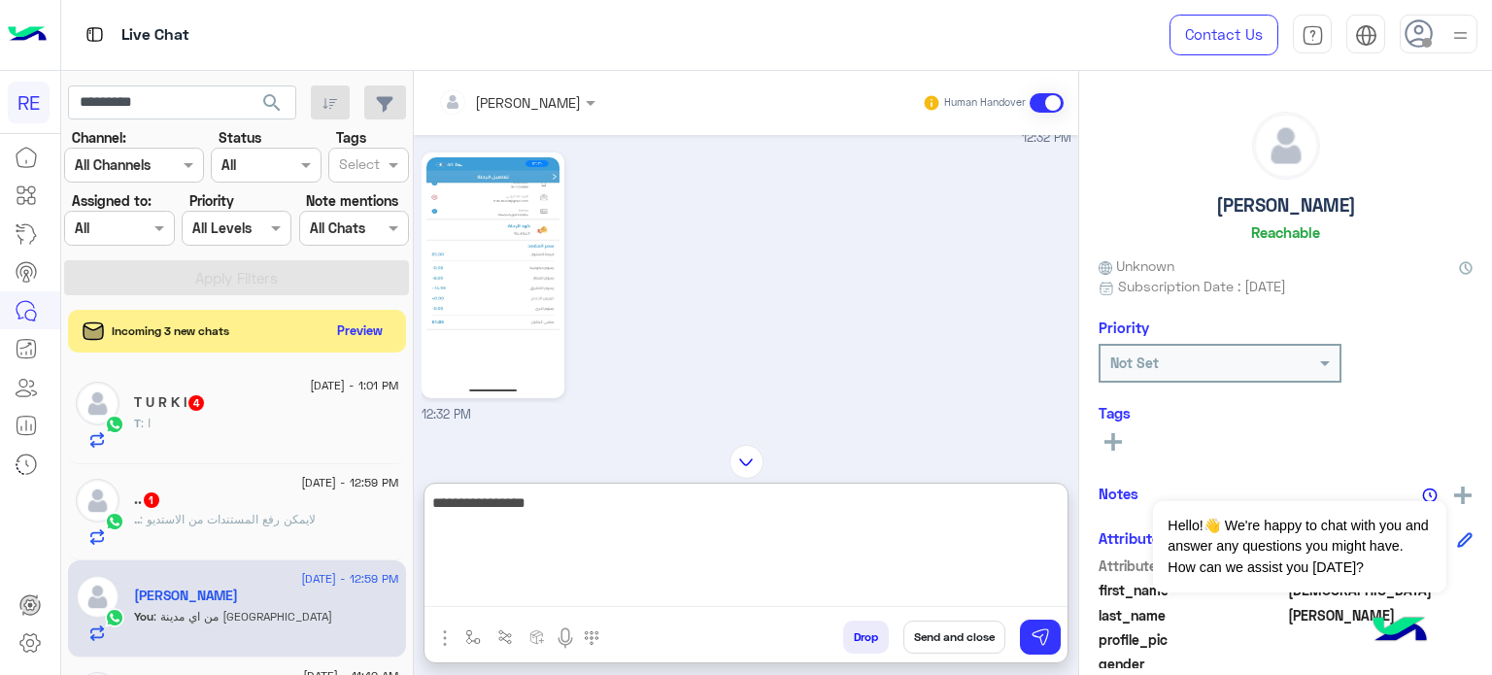 The height and width of the screenshot is (675, 1492). Describe the element at coordinates (1460, 35) in the screenshot. I see `img: profile` at that location.